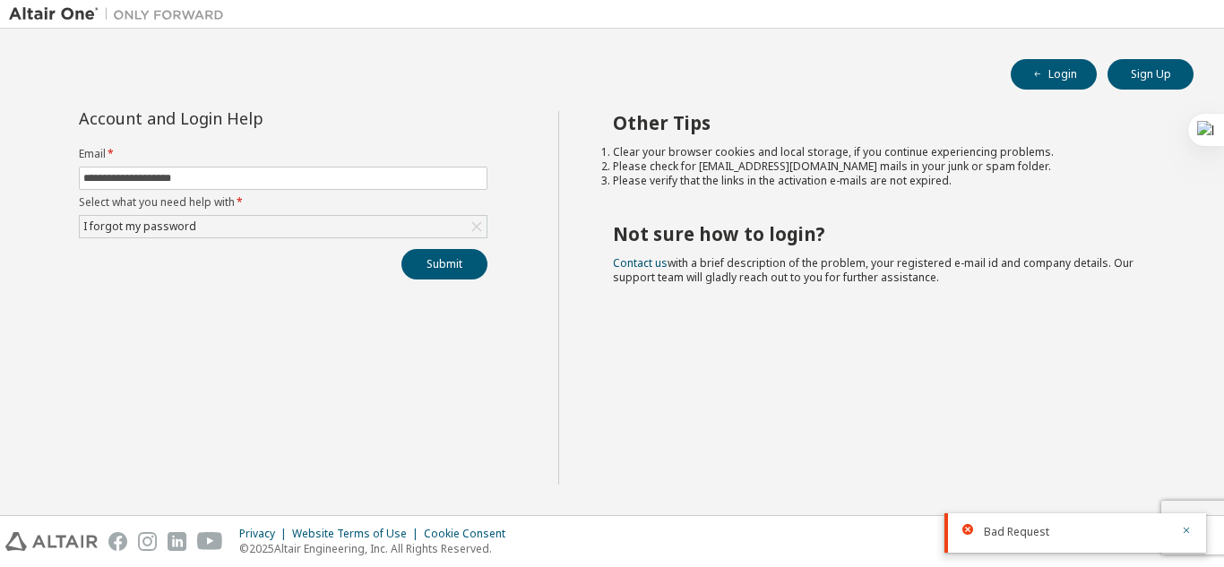  What do you see at coordinates (887, 152) in the screenshot?
I see `li: Clear your browser cookies and local storage, if you continue experiencing problems.` at bounding box center [887, 152].